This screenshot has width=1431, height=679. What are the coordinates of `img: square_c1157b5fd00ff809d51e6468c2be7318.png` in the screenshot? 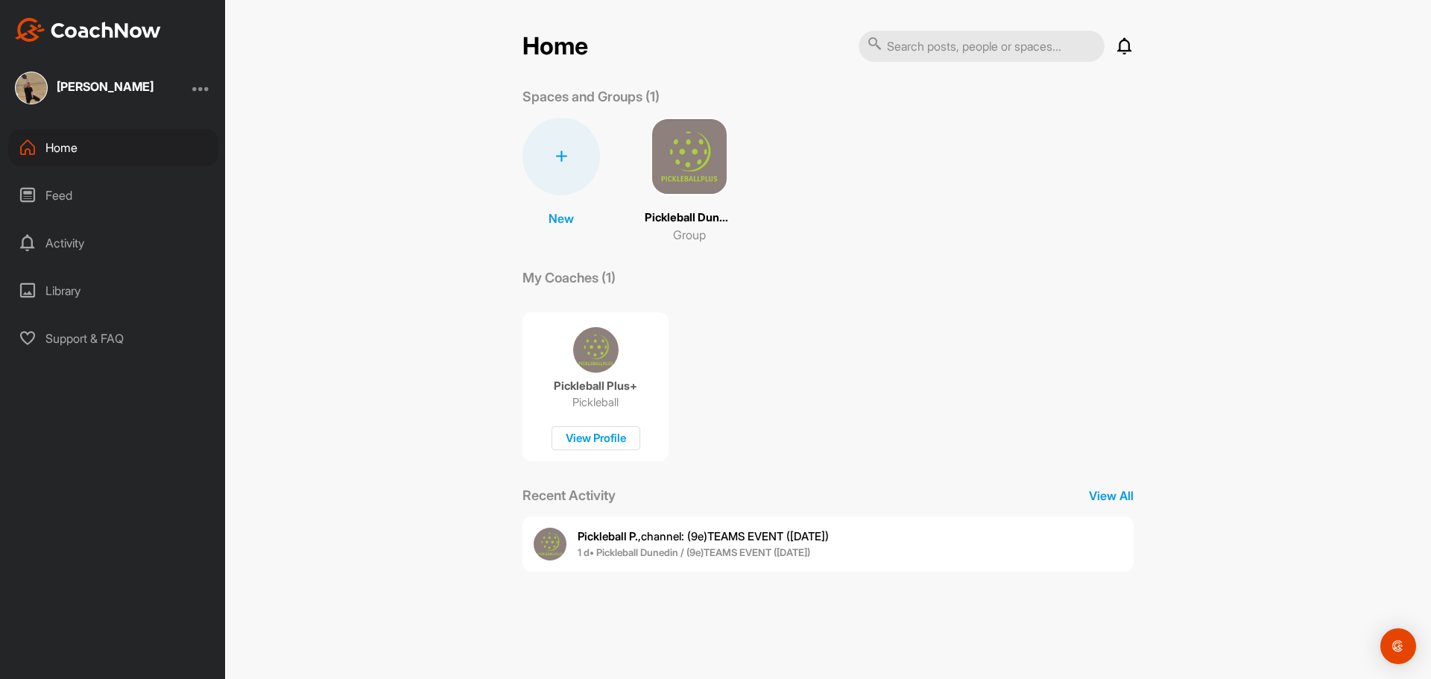 It's located at (689, 157).